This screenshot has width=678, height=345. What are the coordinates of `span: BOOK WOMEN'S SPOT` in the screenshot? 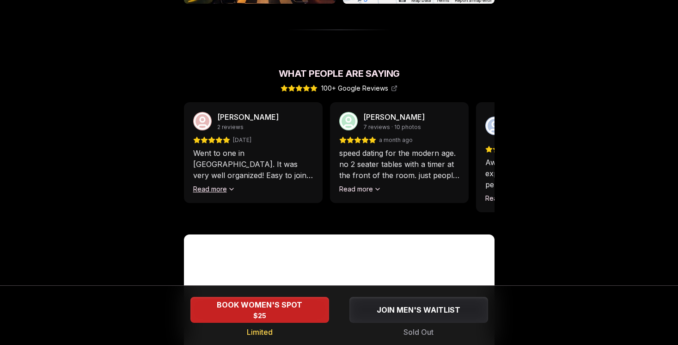 It's located at (259, 305).